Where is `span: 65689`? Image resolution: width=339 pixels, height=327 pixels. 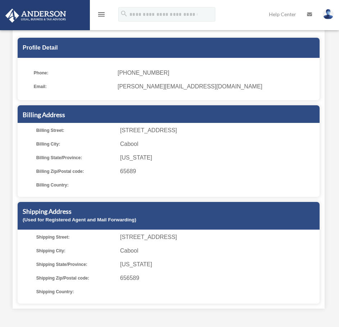
span: 65689 is located at coordinates (218, 171).